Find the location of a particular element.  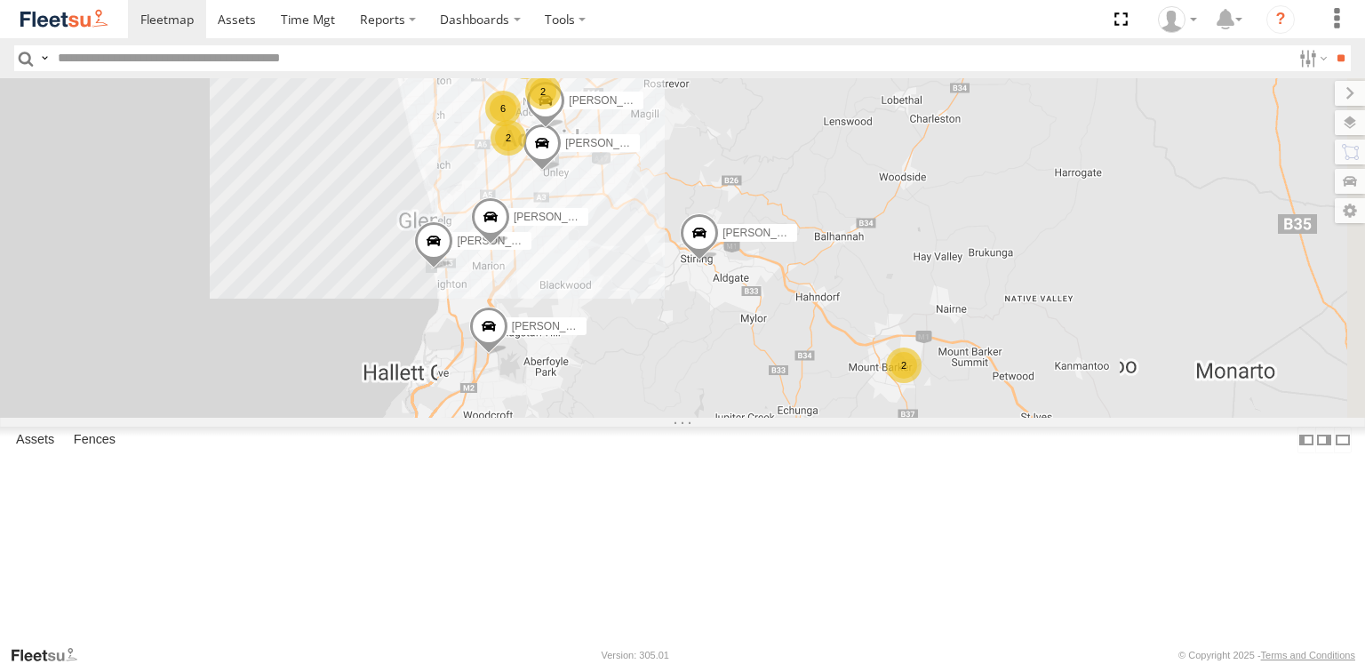

a: Terms and Conditions is located at coordinates (1308, 655).